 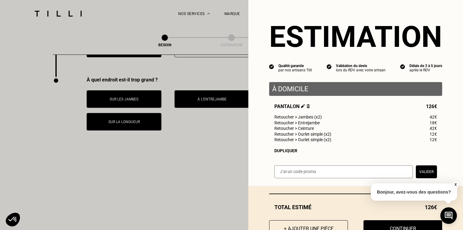 I want to click on div: Qualité garantie, so click(x=295, y=66).